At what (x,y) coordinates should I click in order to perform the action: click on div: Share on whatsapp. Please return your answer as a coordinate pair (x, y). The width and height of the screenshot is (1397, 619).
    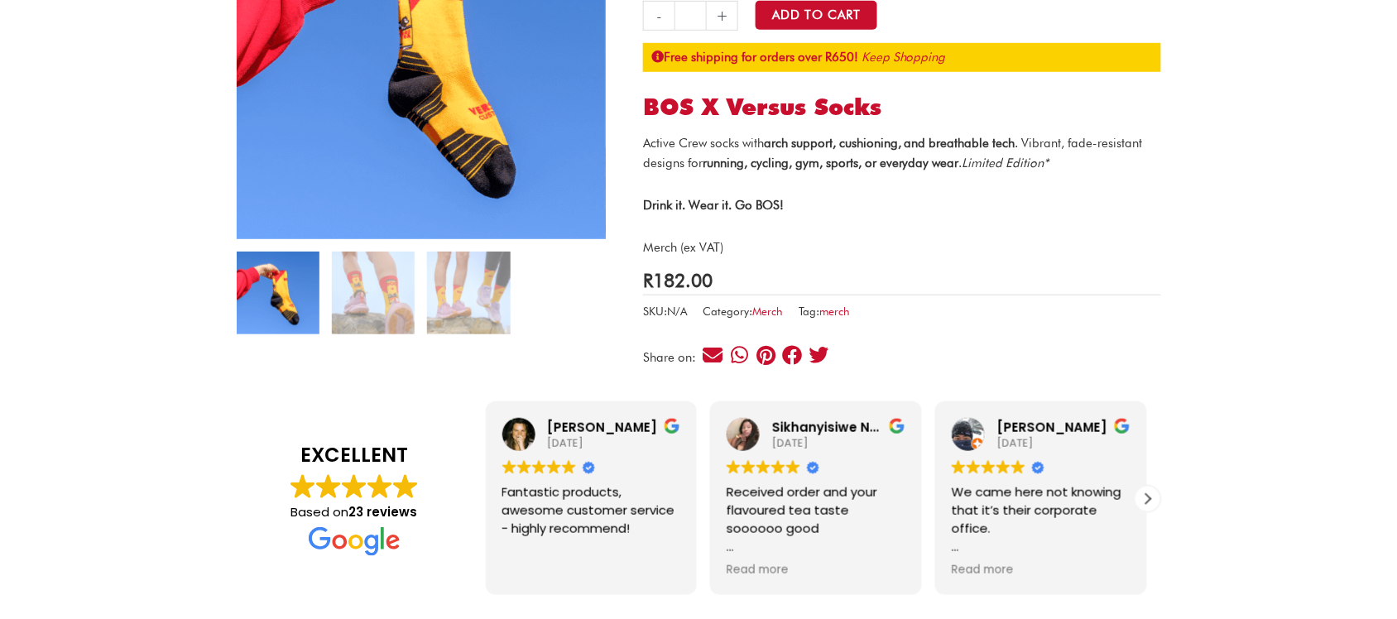
    Looking at the image, I should click on (739, 354).